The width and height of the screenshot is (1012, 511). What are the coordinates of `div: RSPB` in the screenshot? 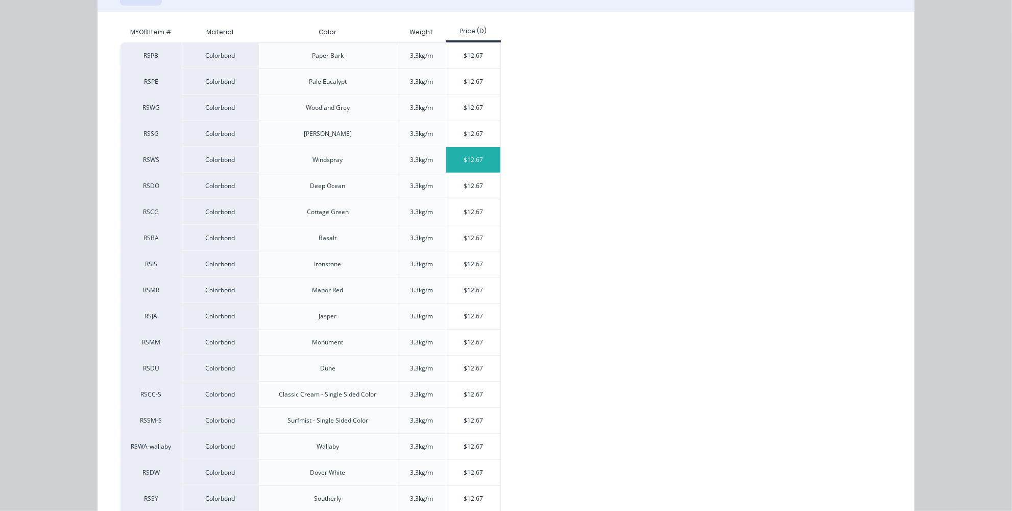 It's located at (151, 55).